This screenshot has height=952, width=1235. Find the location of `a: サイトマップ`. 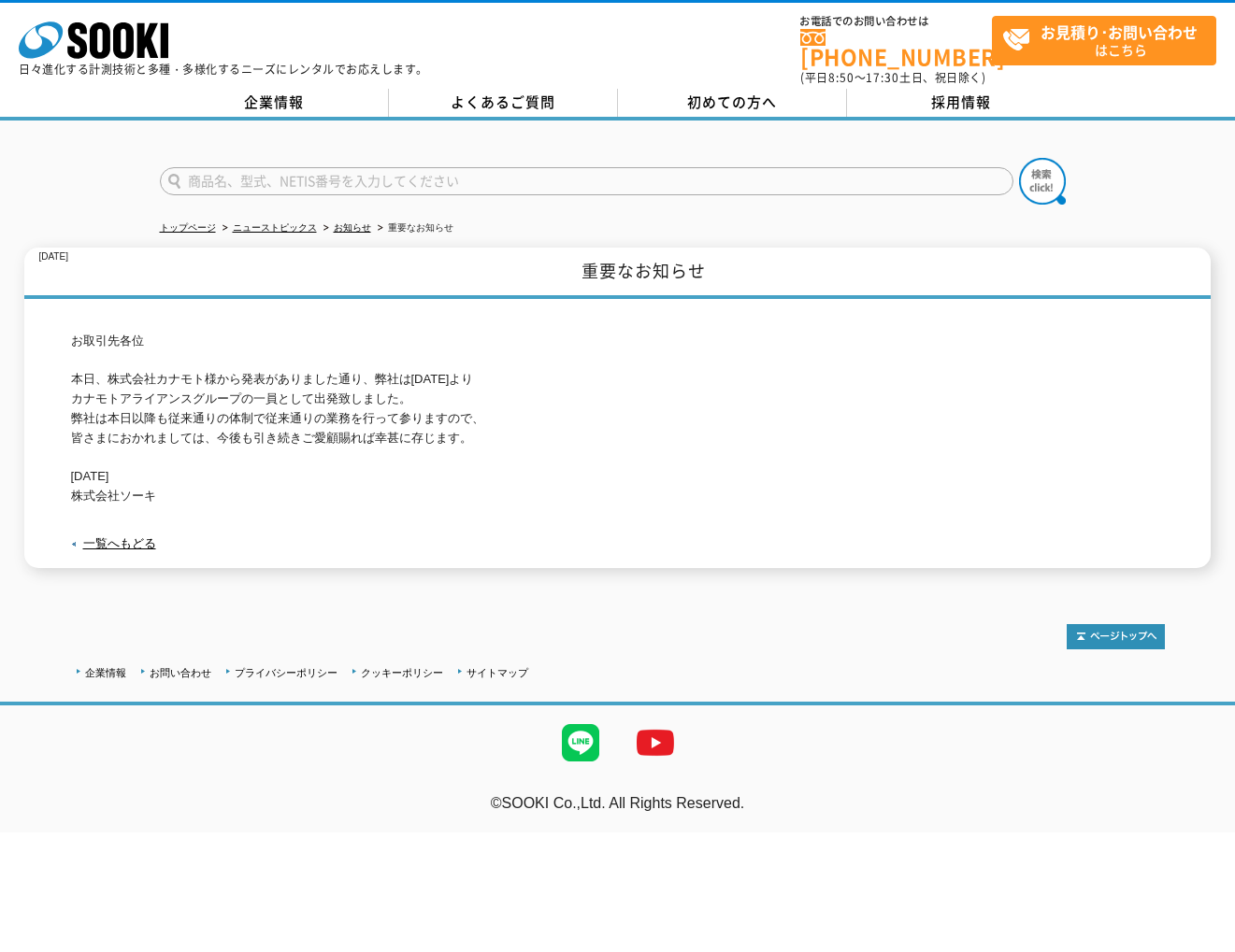

a: サイトマップ is located at coordinates (497, 672).